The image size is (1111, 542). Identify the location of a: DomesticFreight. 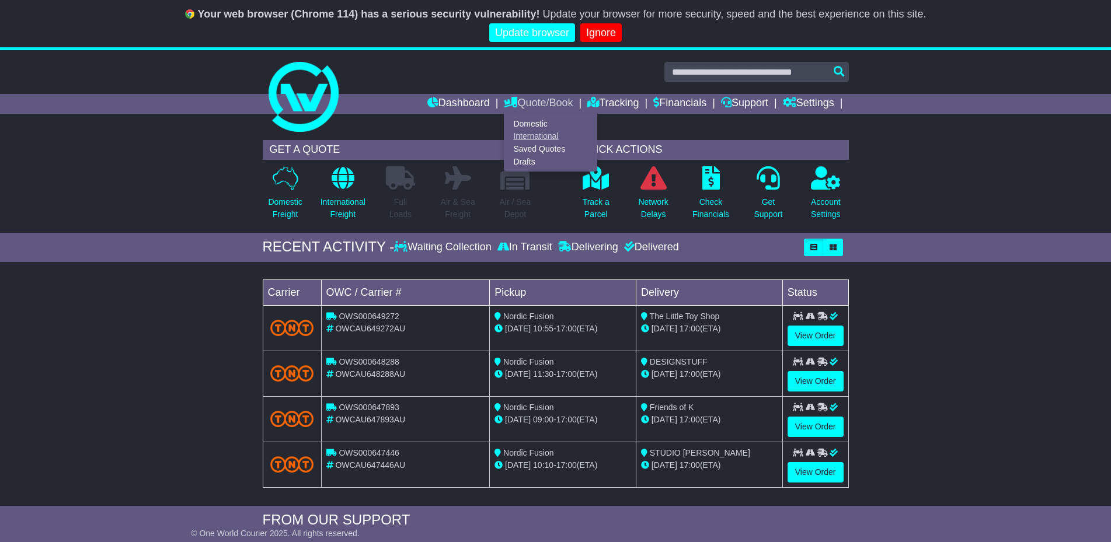
(285, 196).